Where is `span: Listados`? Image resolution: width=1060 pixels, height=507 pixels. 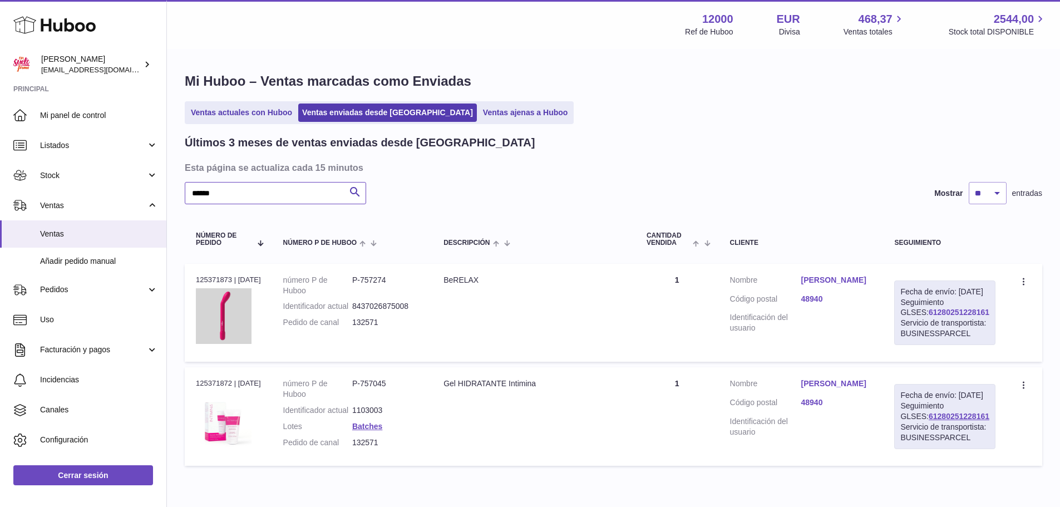
span: Listados is located at coordinates (93, 145).